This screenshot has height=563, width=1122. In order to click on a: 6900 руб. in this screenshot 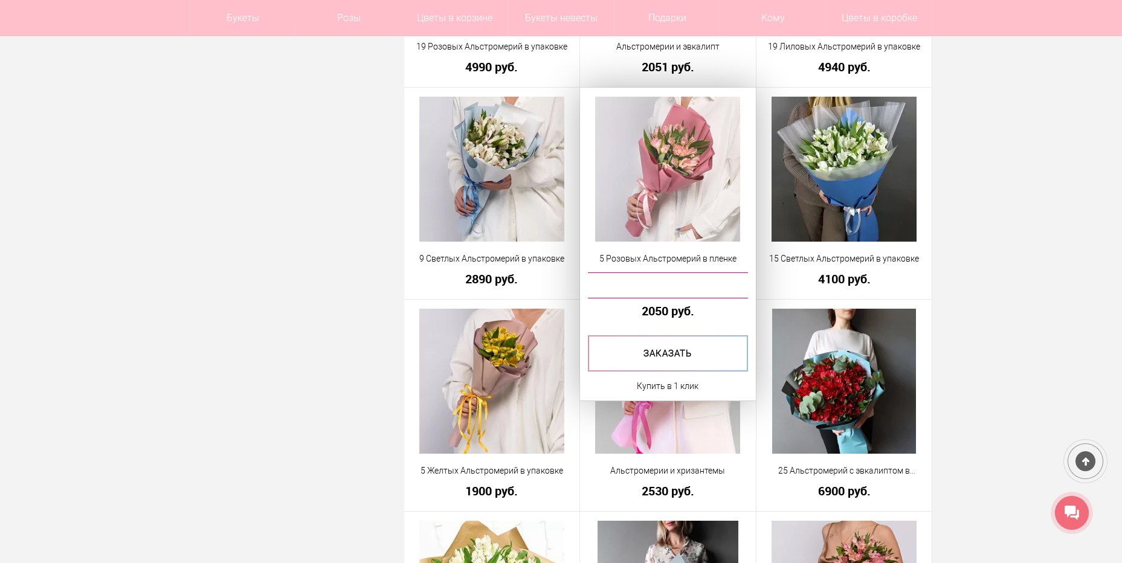, I will do `click(844, 491)`.